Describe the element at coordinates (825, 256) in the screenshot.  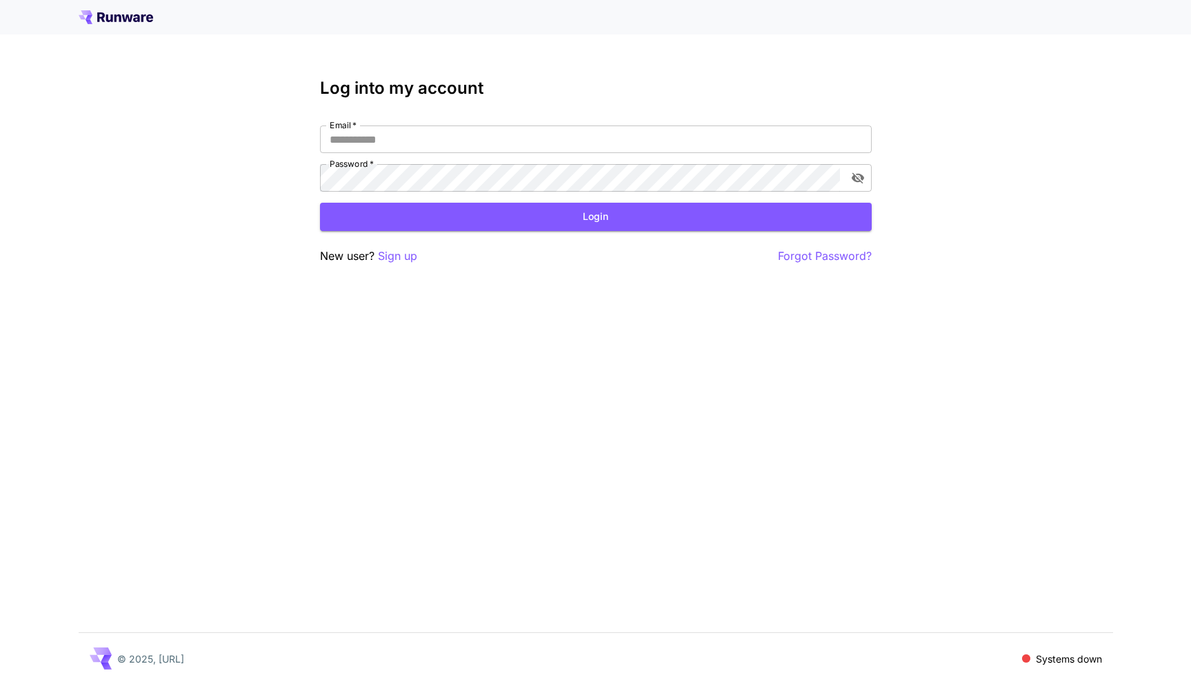
I see `button: Forgot Password?` at that location.